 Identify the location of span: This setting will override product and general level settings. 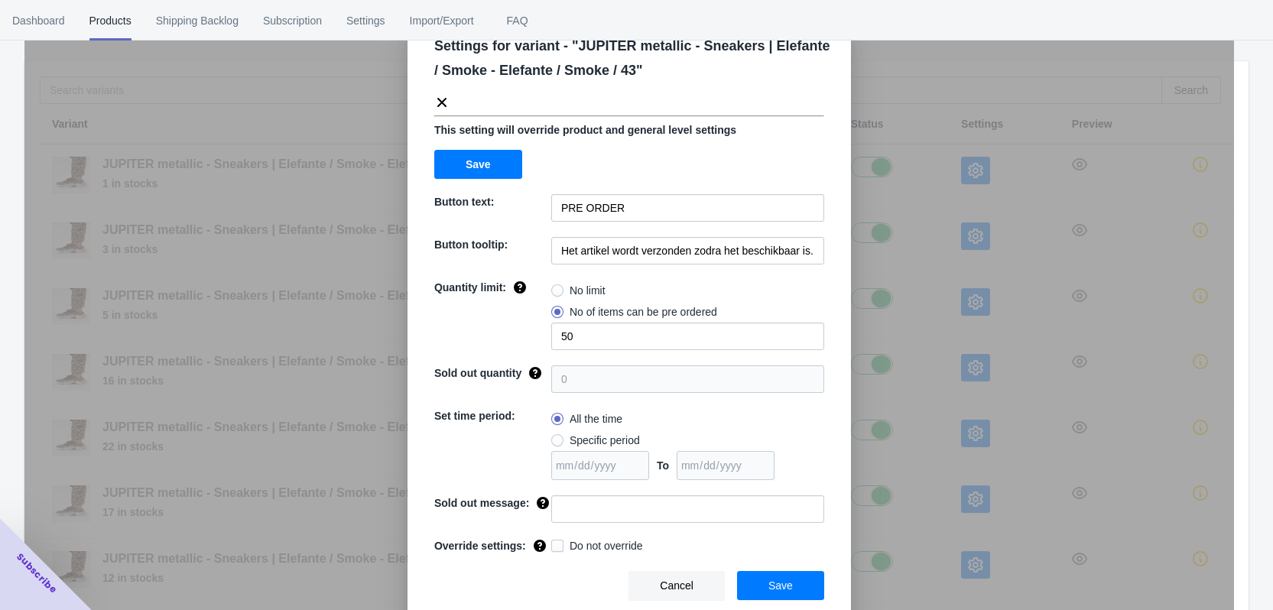
(585, 130).